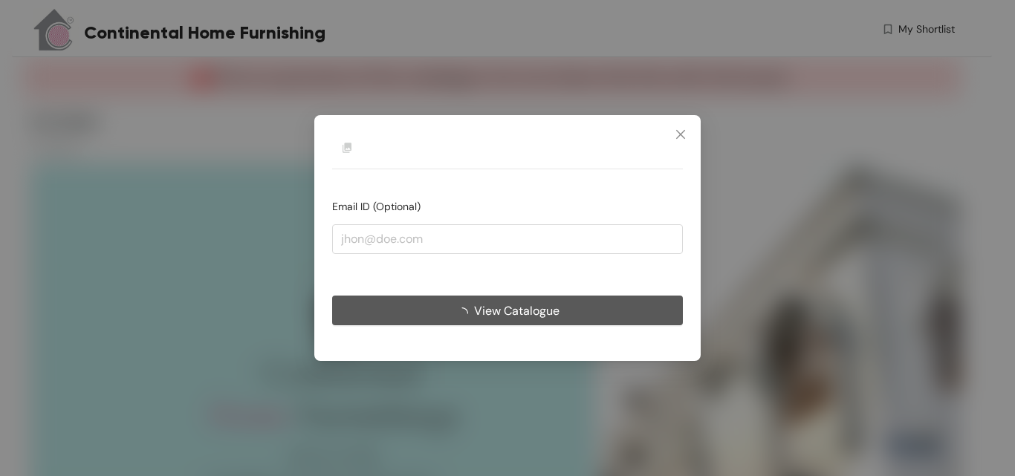  I want to click on span: View Catalogue, so click(517, 310).